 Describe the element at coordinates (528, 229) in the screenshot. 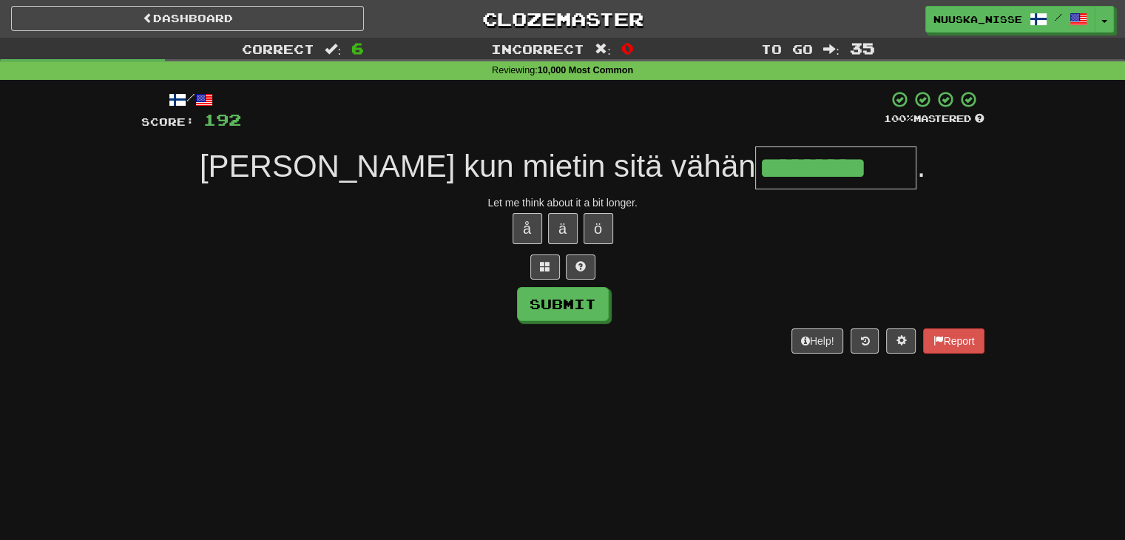

I see `button: å` at that location.